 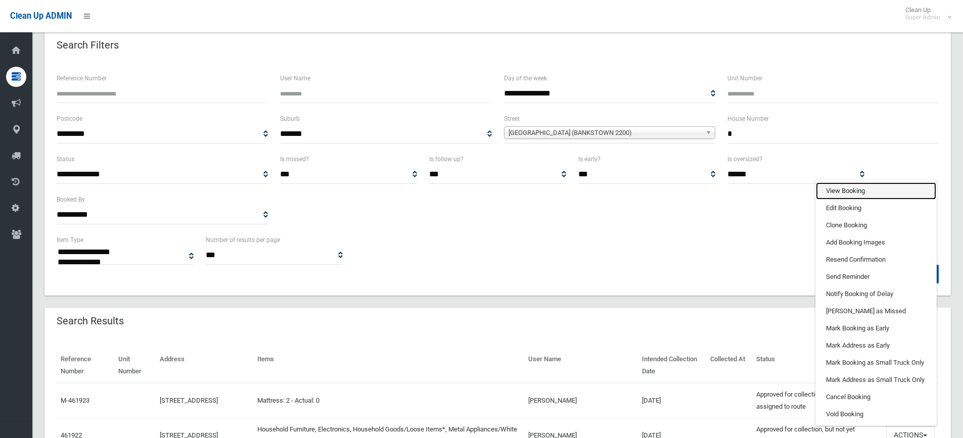 What do you see at coordinates (71, 200) in the screenshot?
I see `label: Booked By` at bounding box center [71, 200].